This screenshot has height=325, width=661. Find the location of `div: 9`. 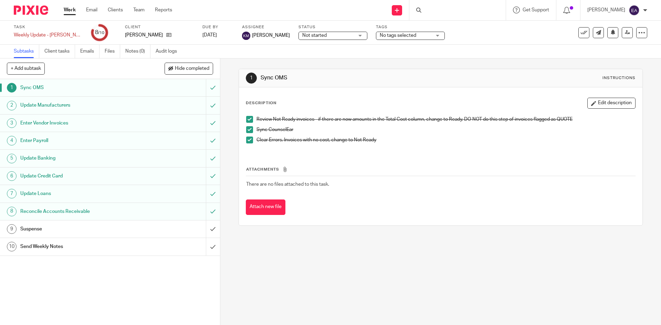

div: 9 is located at coordinates (12, 229).